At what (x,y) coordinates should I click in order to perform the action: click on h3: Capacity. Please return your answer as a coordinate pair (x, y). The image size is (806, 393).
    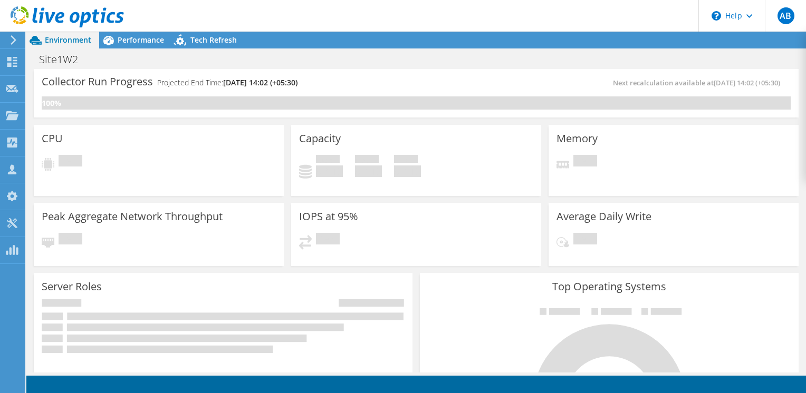
    Looking at the image, I should click on (320, 139).